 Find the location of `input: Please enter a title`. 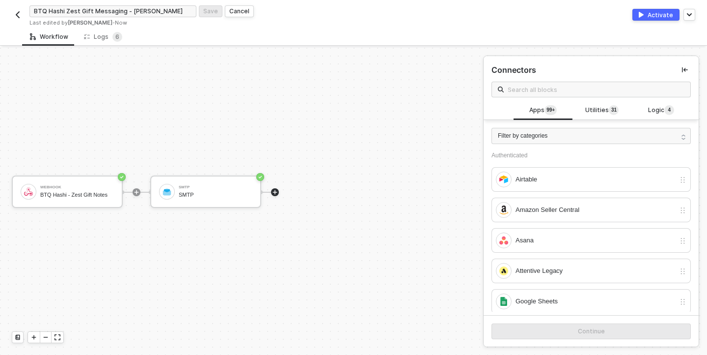

input: Please enter a title is located at coordinates (113, 11).